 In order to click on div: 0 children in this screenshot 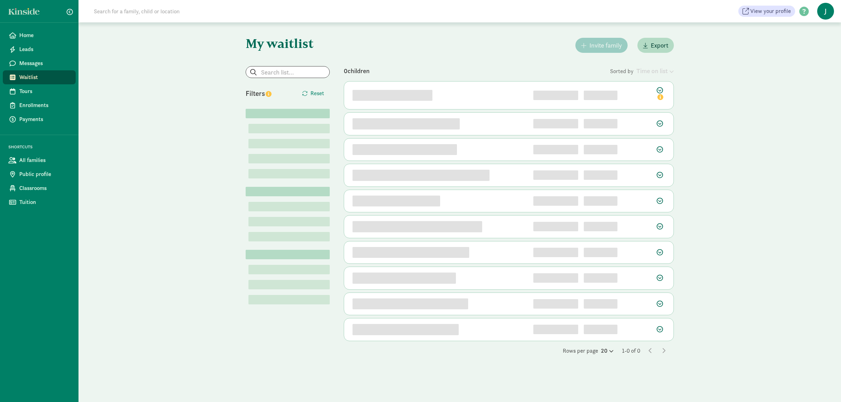, I will do `click(477, 71)`.